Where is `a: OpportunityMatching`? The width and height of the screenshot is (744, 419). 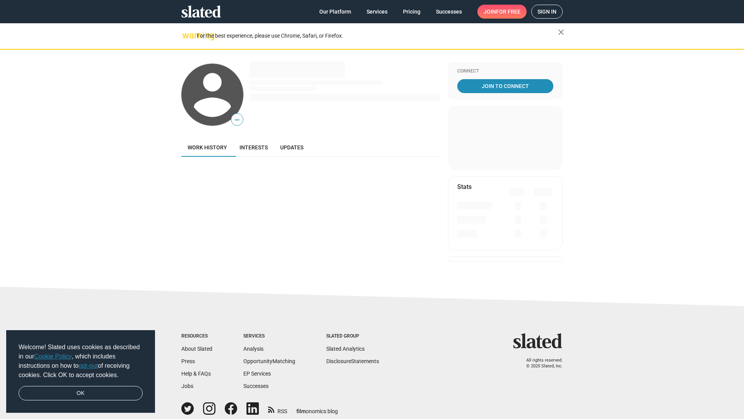 a: OpportunityMatching is located at coordinates (269, 361).